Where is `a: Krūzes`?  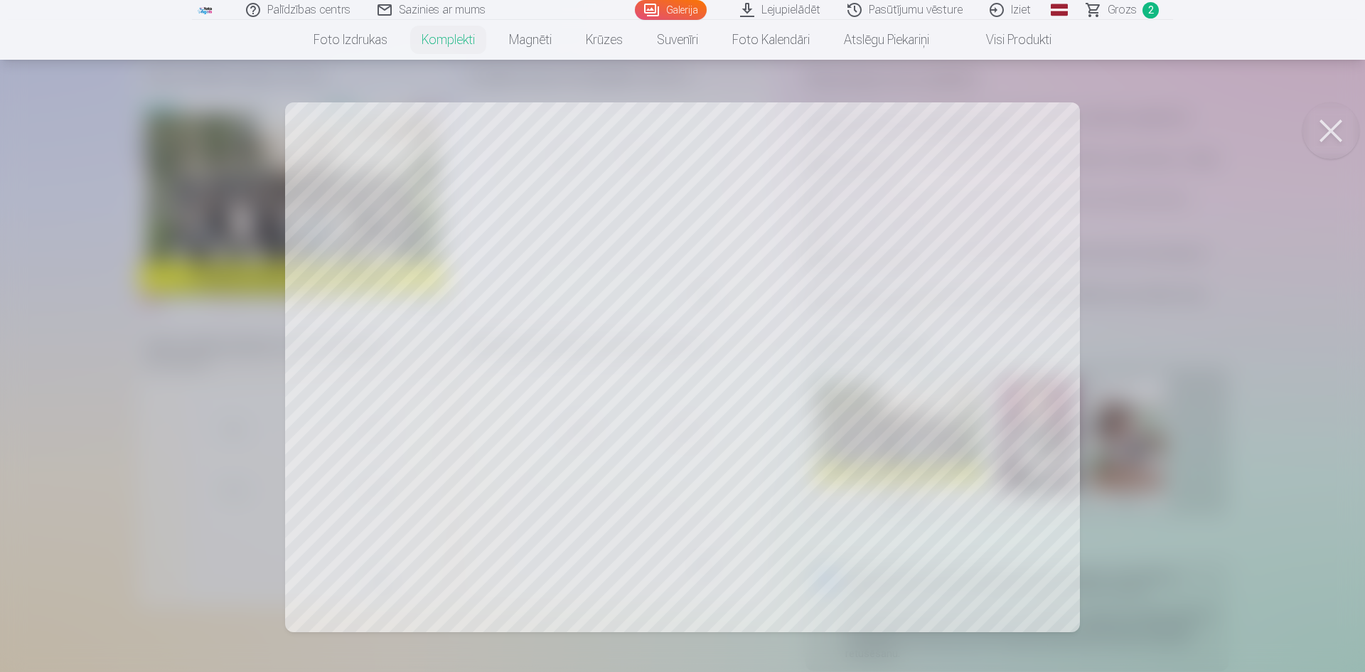
a: Krūzes is located at coordinates (604, 40).